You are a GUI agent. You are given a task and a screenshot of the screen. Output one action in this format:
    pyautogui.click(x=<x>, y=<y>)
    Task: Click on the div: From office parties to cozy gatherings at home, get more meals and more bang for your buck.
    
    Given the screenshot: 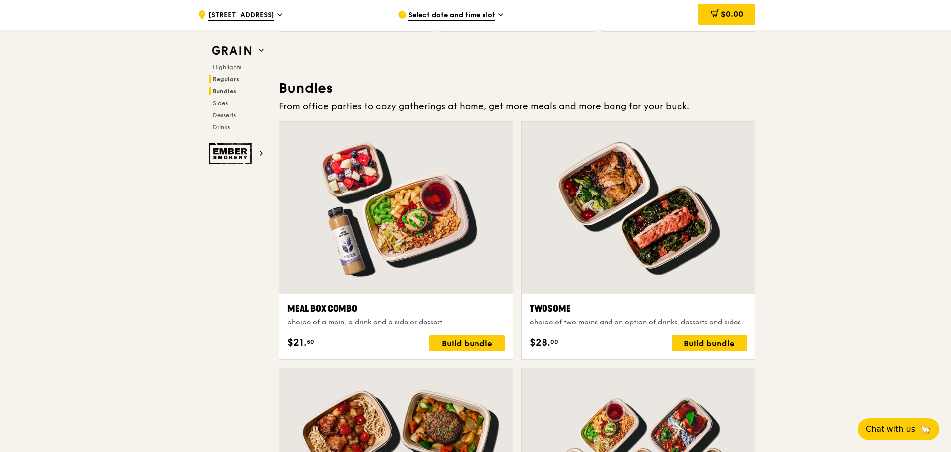 What is the action you would take?
    pyautogui.click(x=517, y=106)
    